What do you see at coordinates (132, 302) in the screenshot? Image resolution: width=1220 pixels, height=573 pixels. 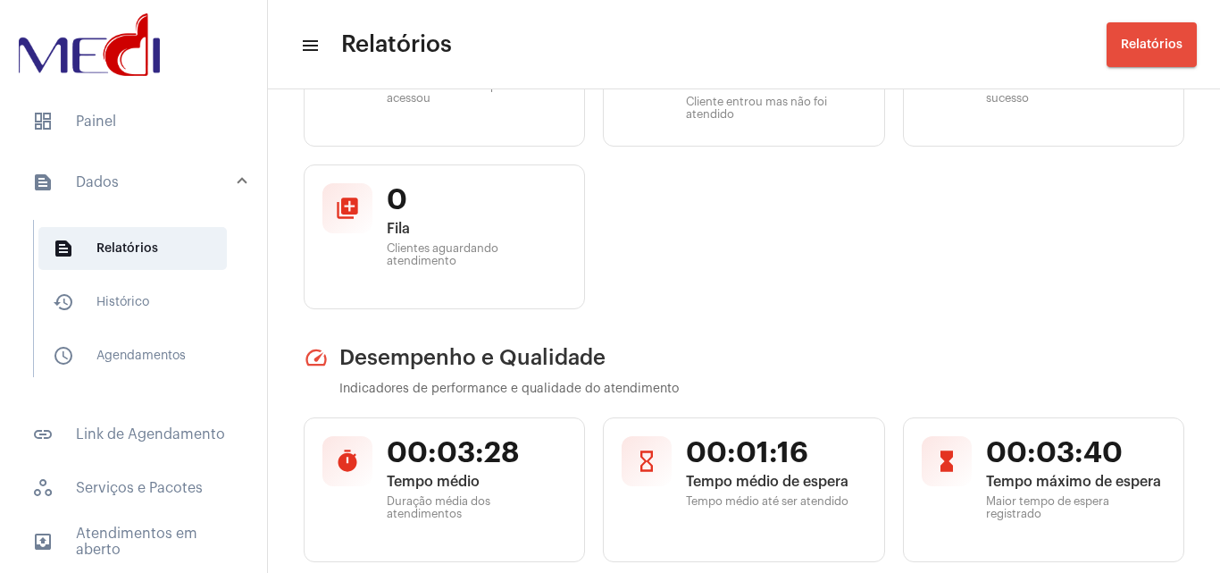 I see `span: Histórico` at bounding box center [132, 302].